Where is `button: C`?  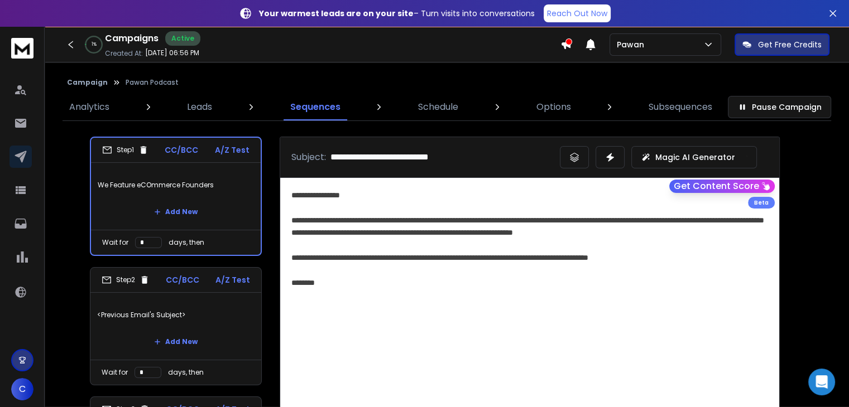
button: C is located at coordinates (22, 390).